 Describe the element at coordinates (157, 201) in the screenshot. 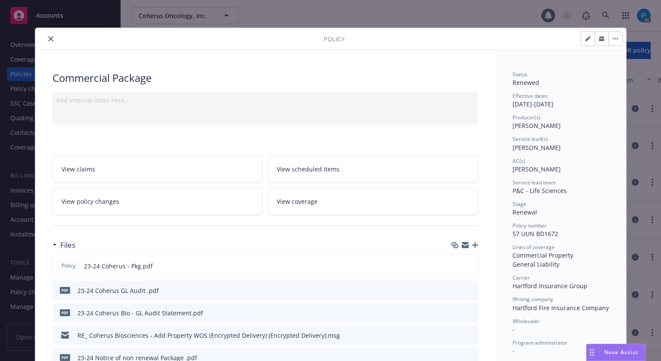

I see `a: View policy changes` at that location.